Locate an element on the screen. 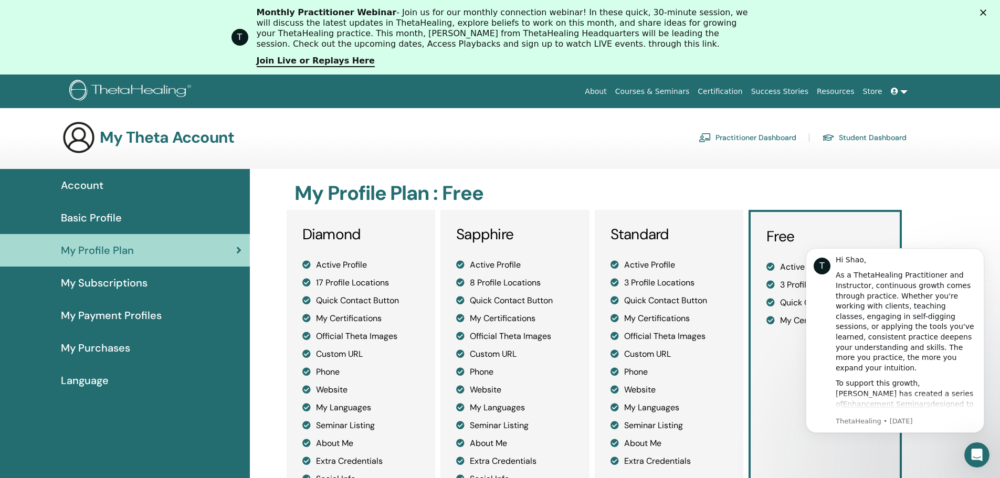 The image size is (1000, 478). a: Certification is located at coordinates (720, 91).